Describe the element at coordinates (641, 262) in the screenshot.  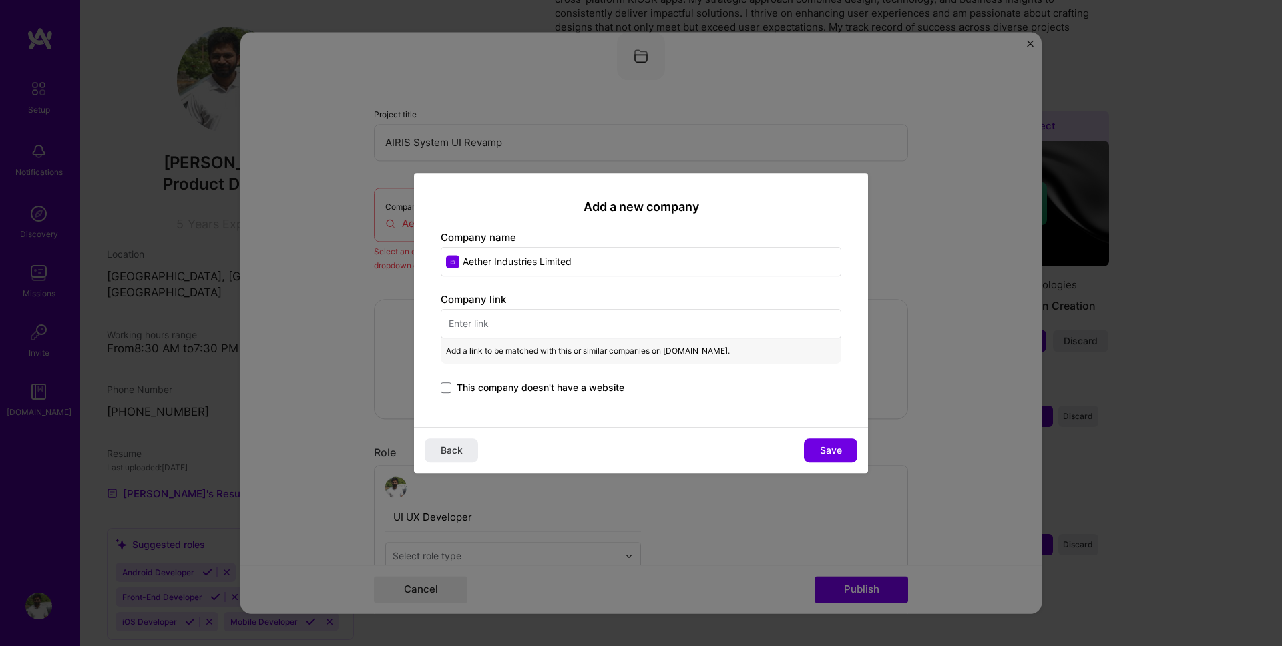
I see `input: Enter name` at that location.